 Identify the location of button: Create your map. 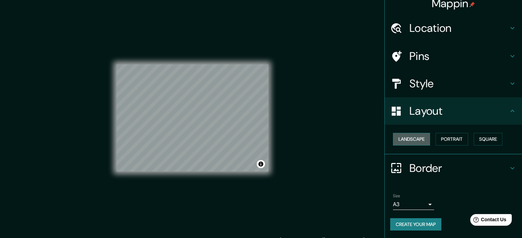
(415, 225).